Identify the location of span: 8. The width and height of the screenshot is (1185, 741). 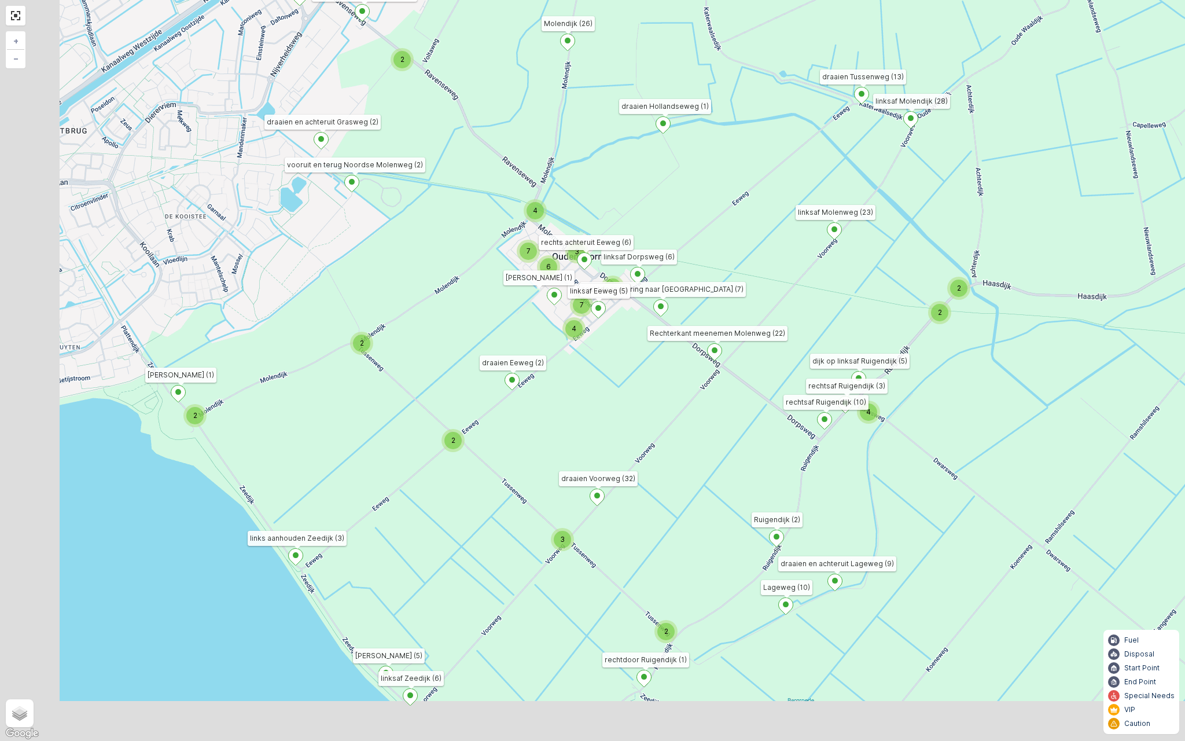
(613, 287).